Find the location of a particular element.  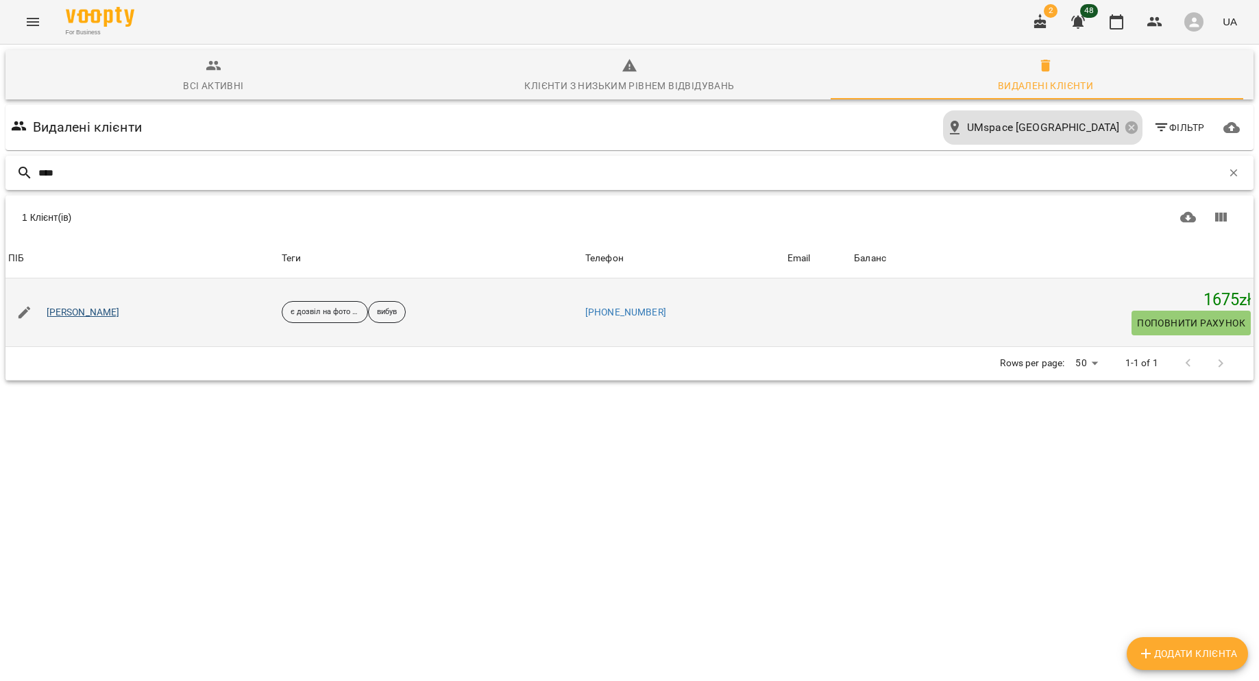

div: Email is located at coordinates (799, 258).